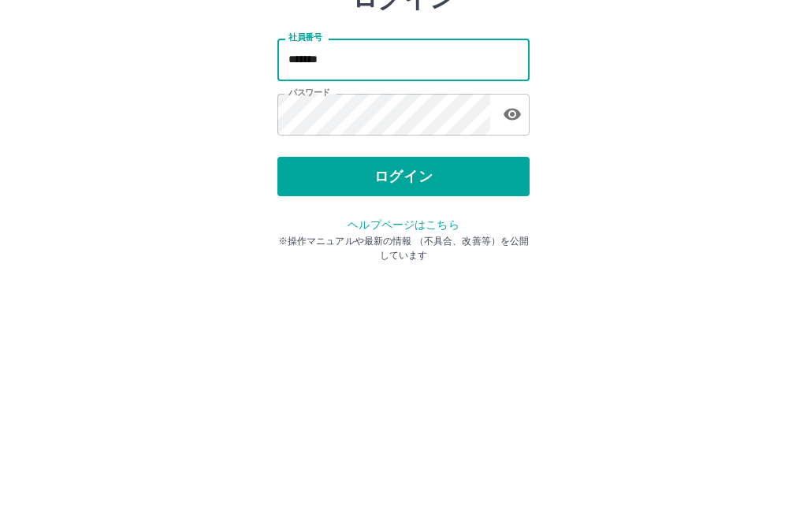  What do you see at coordinates (403, 364) in the screenshot?
I see `p: ※操作マニュアルや最新の情報 （不具合、改善等）を公開しています` at bounding box center [403, 364].